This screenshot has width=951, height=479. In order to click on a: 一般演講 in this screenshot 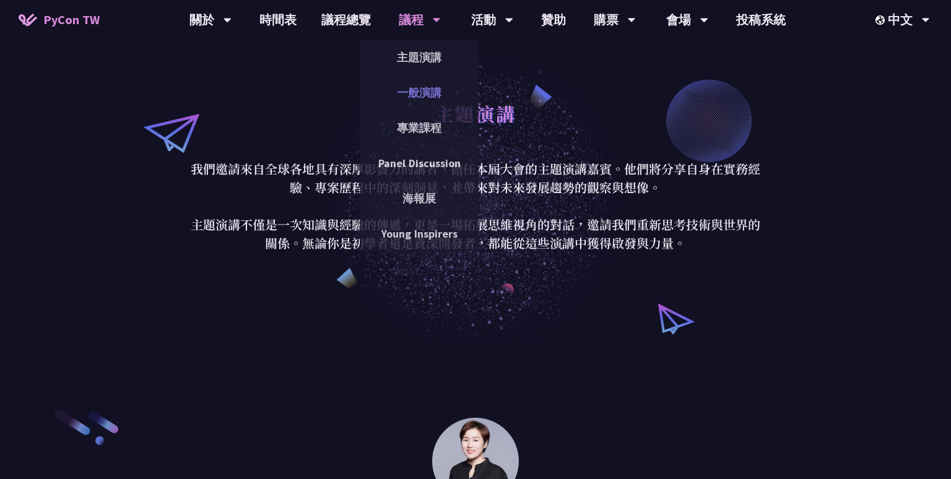, I will do `click(419, 92)`.